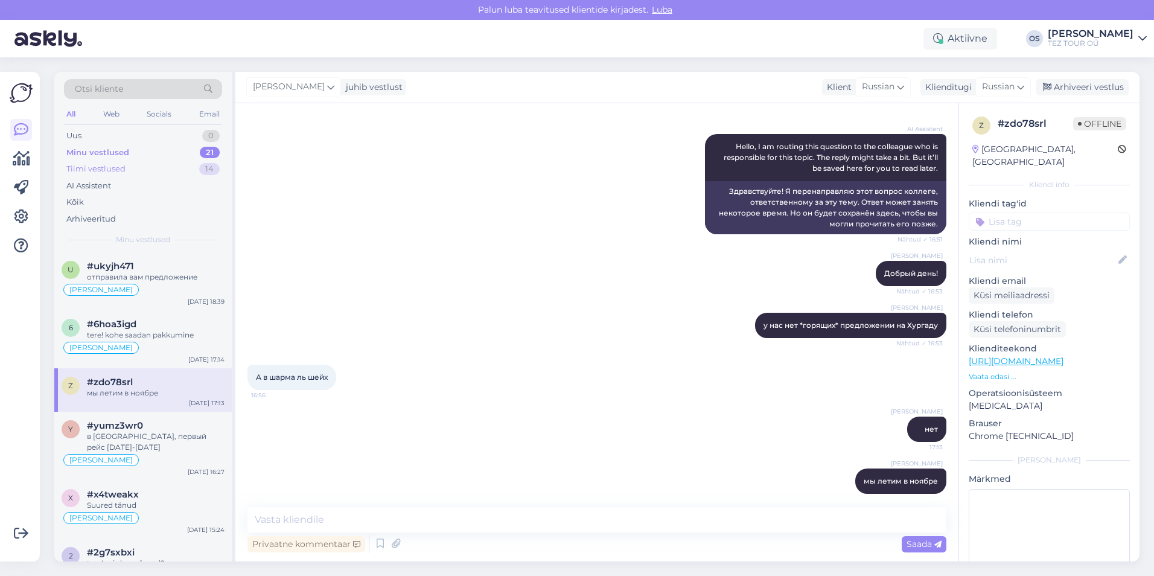 This screenshot has width=1154, height=576. Describe the element at coordinates (1049, 185) in the screenshot. I see `div: Kliendi info` at that location.